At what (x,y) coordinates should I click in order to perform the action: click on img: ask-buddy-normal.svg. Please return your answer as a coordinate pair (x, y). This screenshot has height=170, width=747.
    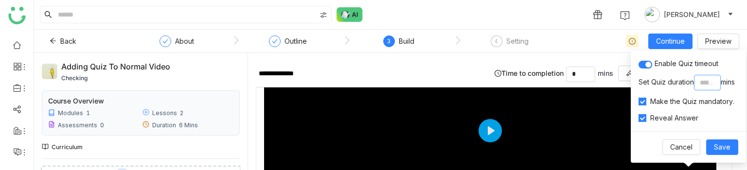
    Looking at the image, I should click on (350, 15).